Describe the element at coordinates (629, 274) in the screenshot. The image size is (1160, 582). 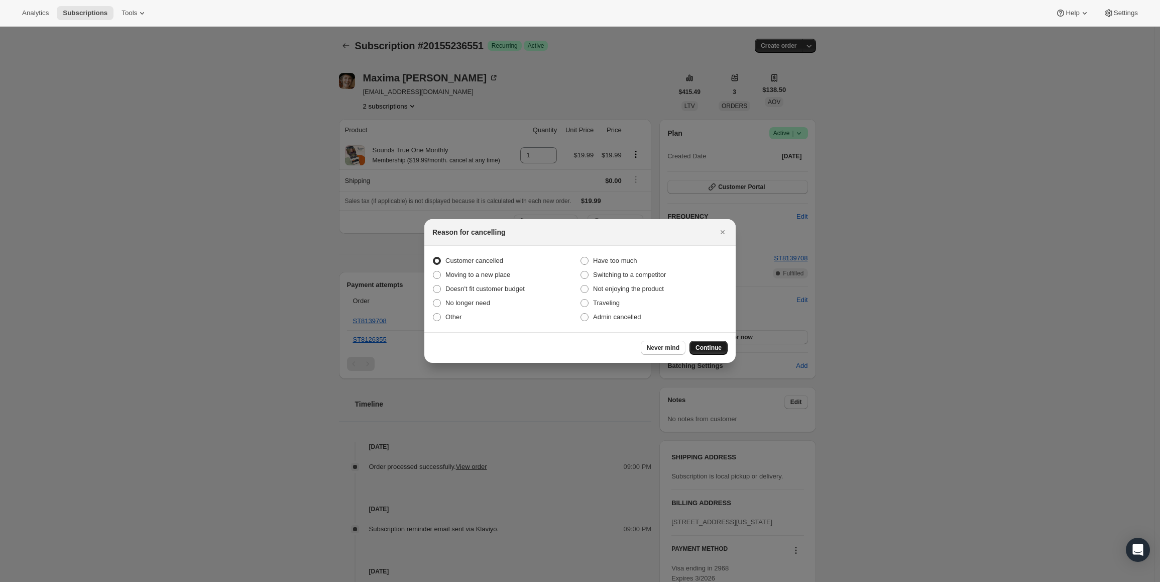
I see `span: Switching to a competitor` at that location.